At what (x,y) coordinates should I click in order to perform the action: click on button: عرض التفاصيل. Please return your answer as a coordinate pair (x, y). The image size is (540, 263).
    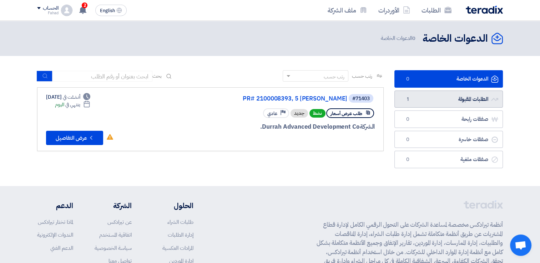
    Looking at the image, I should click on (75, 138).